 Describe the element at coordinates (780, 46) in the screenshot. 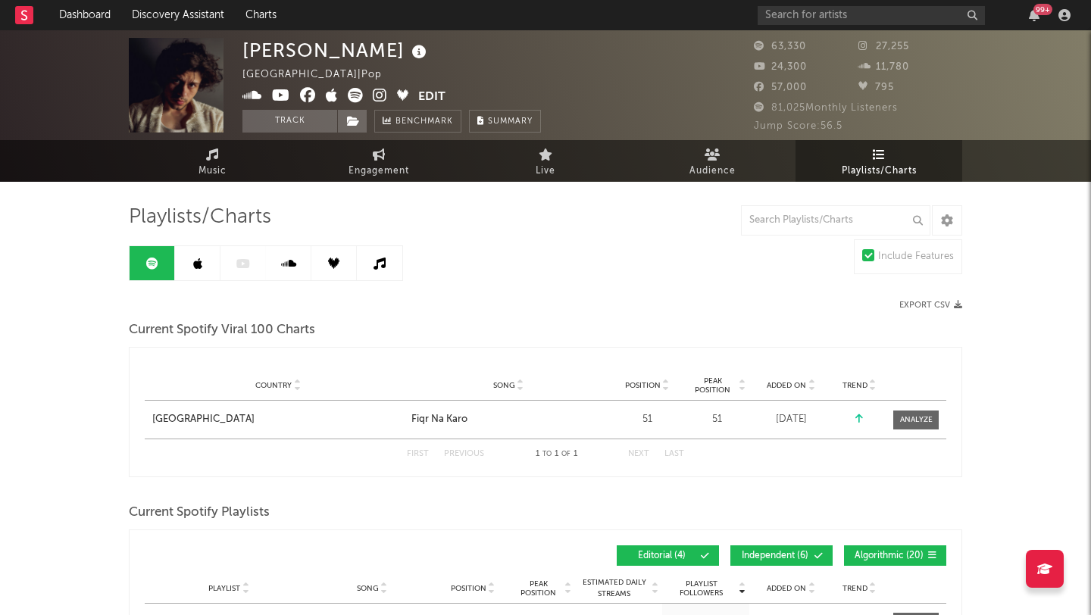

I see `span: 63,330` at that location.